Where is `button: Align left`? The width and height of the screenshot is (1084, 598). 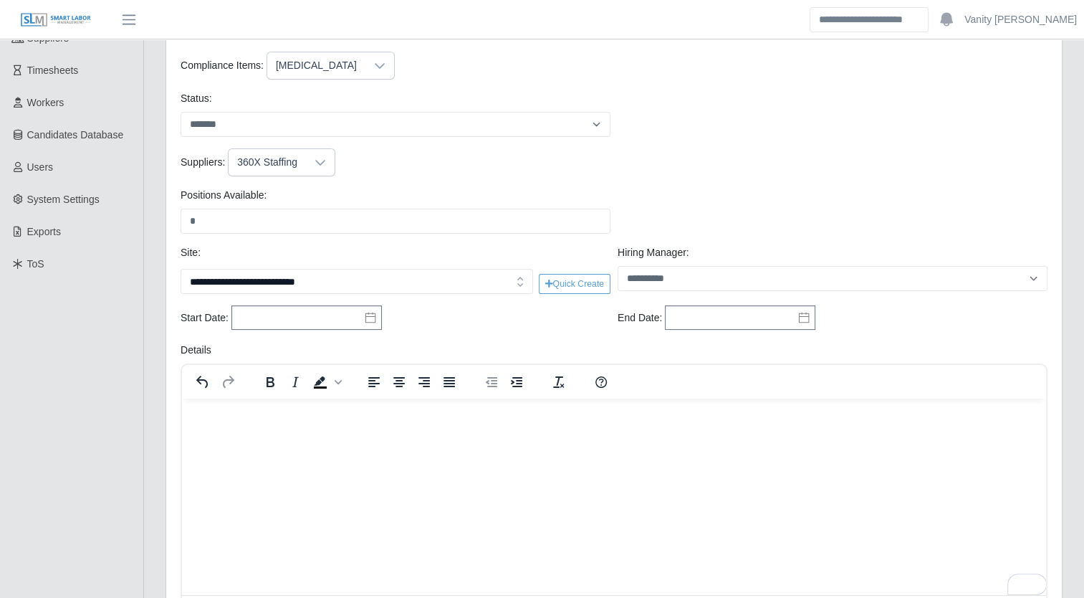
button: Align left is located at coordinates (374, 382).